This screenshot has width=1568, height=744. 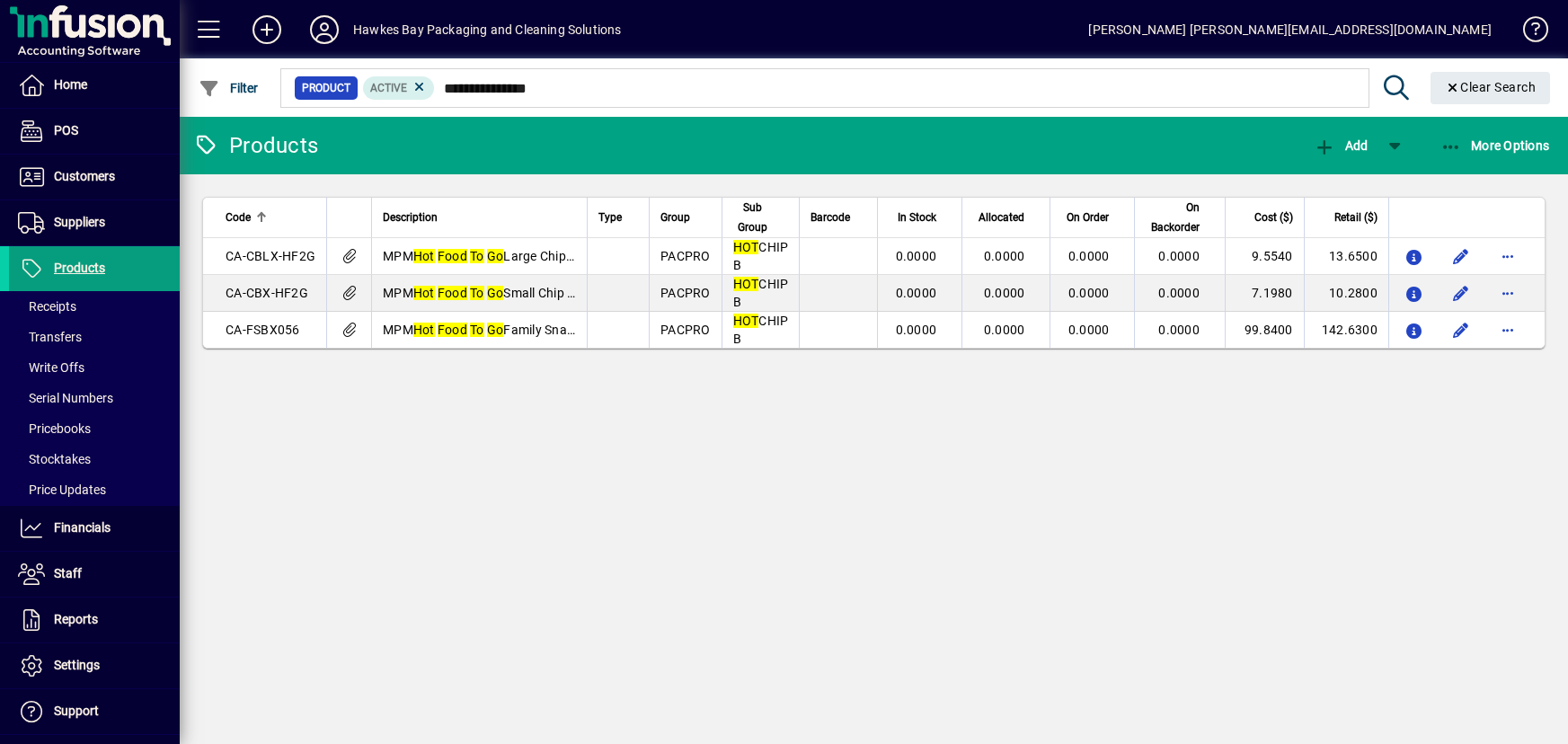 I want to click on span: CA-CBX-HF2G, so click(x=267, y=293).